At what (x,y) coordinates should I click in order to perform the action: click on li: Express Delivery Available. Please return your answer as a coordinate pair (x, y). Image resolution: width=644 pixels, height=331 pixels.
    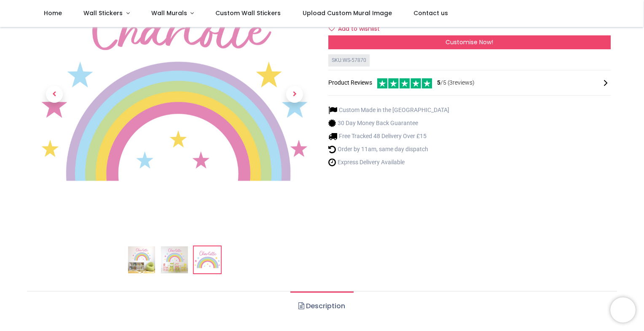
    Looking at the image, I should click on (388, 162).